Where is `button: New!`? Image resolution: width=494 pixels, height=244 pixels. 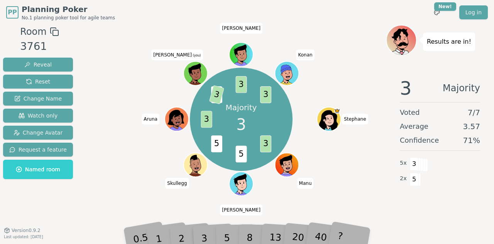 button: New! is located at coordinates (437, 12).